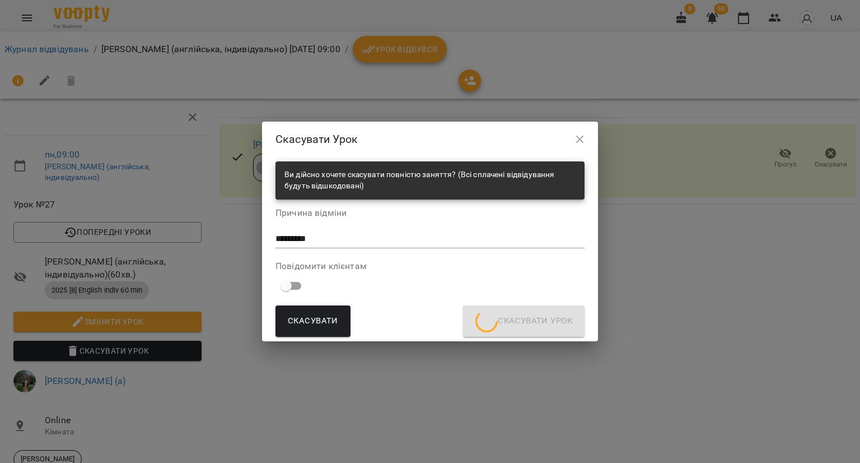 This screenshot has width=860, height=463. I want to click on button: Скасувати, so click(313, 321).